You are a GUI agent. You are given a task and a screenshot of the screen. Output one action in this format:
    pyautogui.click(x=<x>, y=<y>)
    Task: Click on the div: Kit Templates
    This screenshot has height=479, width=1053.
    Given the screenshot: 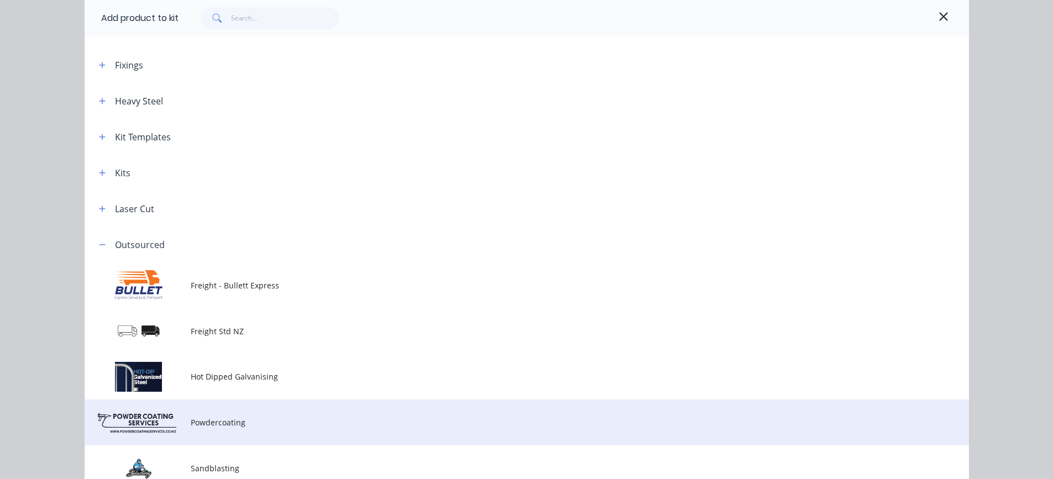 What is the action you would take?
    pyautogui.click(x=143, y=137)
    